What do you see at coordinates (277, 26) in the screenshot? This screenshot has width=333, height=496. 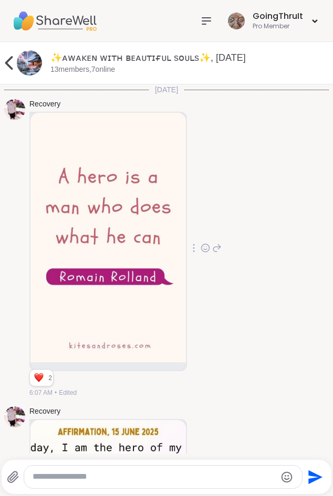 I see `div: Pro Member` at bounding box center [277, 26].